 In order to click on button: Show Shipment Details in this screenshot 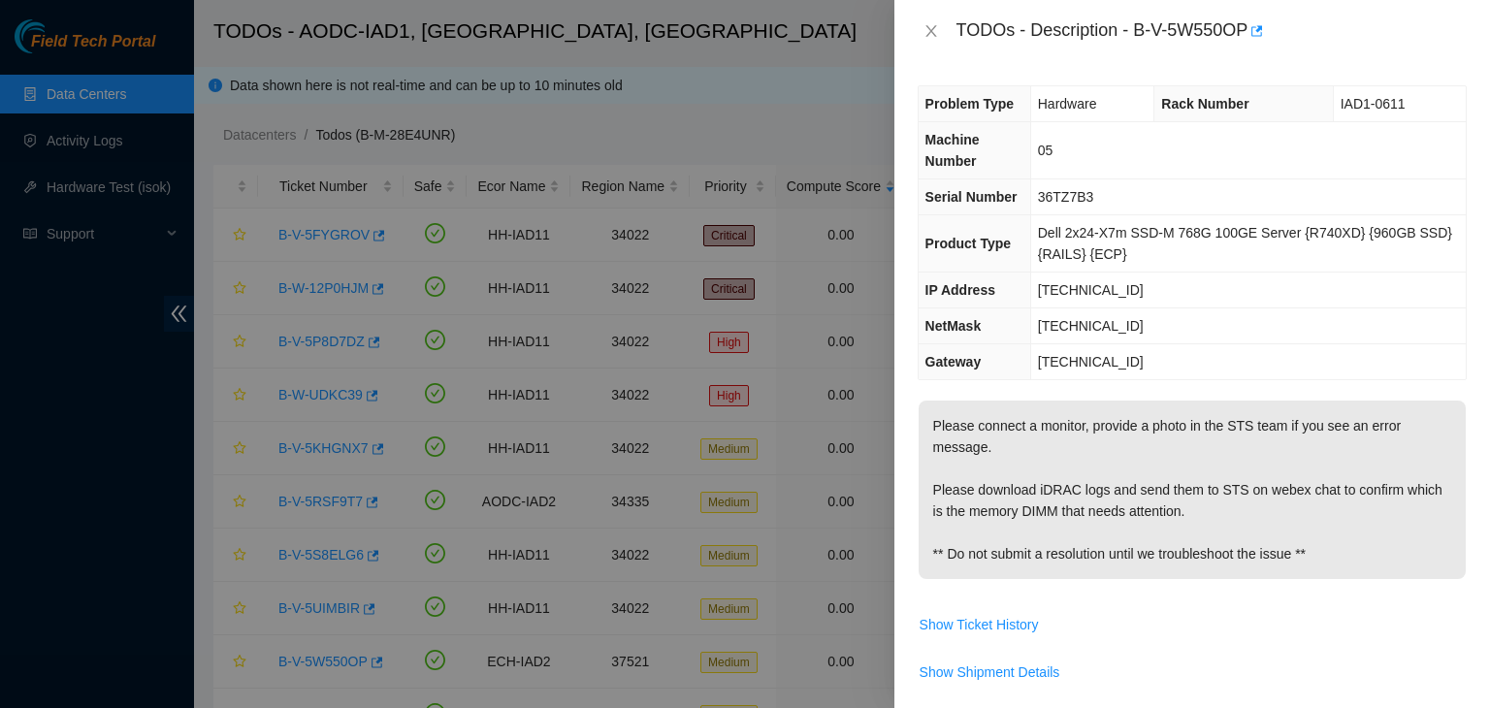, I will do `click(989, 672)`.